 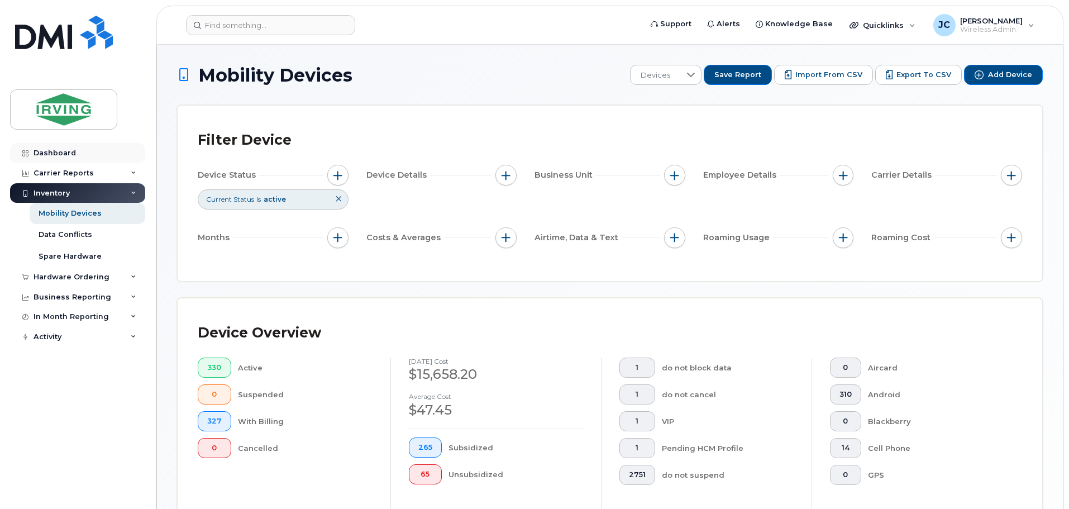 What do you see at coordinates (275, 75) in the screenshot?
I see `span: Mobility Devices` at bounding box center [275, 75].